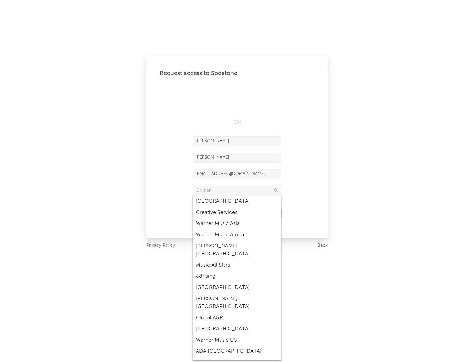  Describe the element at coordinates (161, 246) in the screenshot. I see `a: Privacy Policy` at that location.